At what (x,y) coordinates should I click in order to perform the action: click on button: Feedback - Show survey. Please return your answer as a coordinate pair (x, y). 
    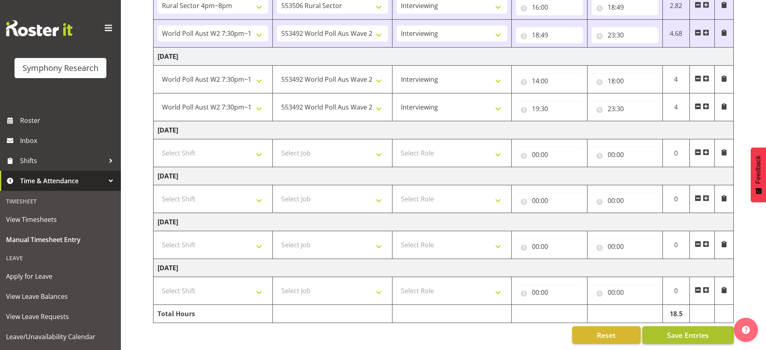
    Looking at the image, I should click on (759, 175).